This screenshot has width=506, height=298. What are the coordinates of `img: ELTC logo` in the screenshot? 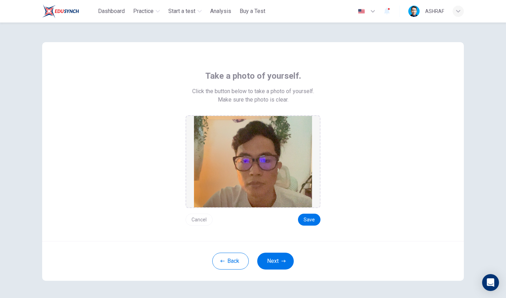 It's located at (60, 11).